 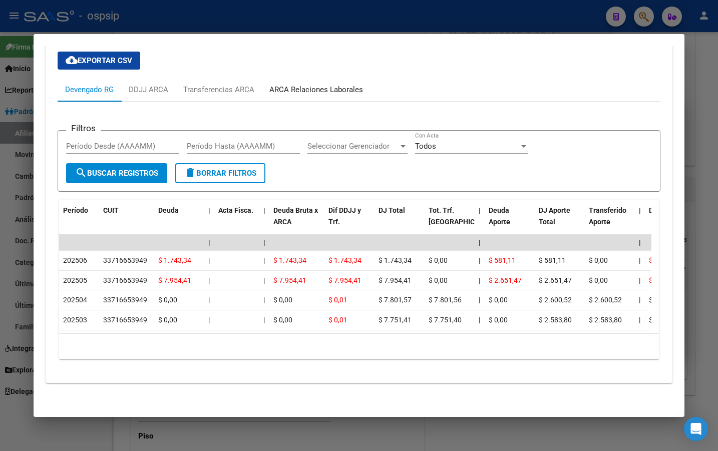 I want to click on button: Buscar Registros, so click(x=117, y=173).